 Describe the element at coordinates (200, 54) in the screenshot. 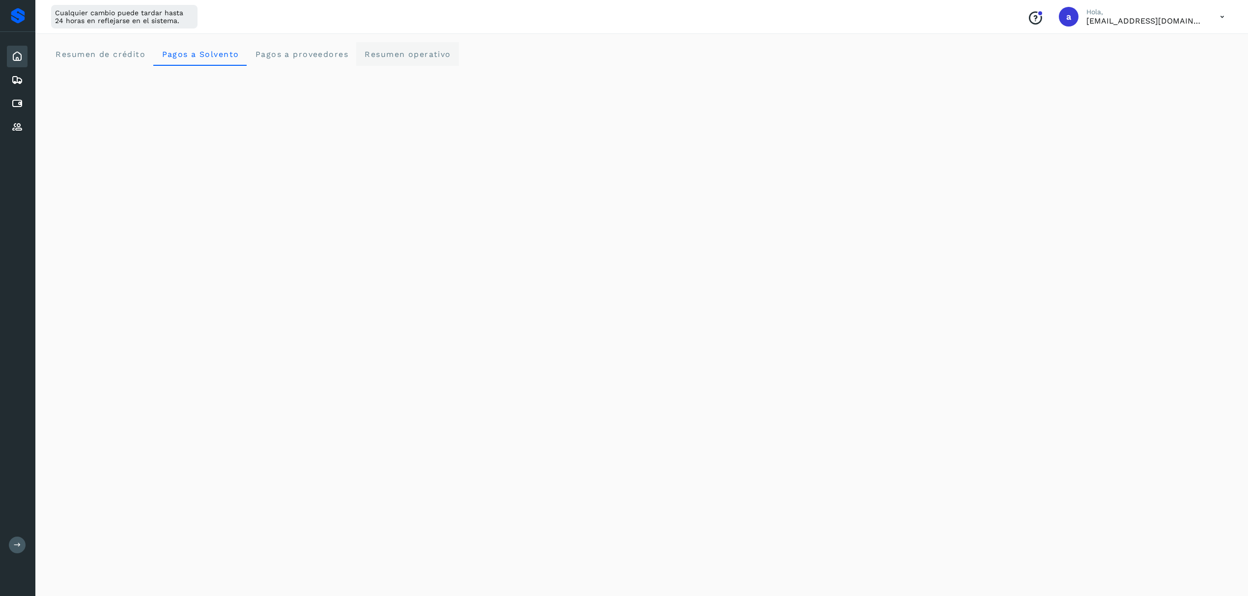

I see `span: Pagos a Solvento` at that location.